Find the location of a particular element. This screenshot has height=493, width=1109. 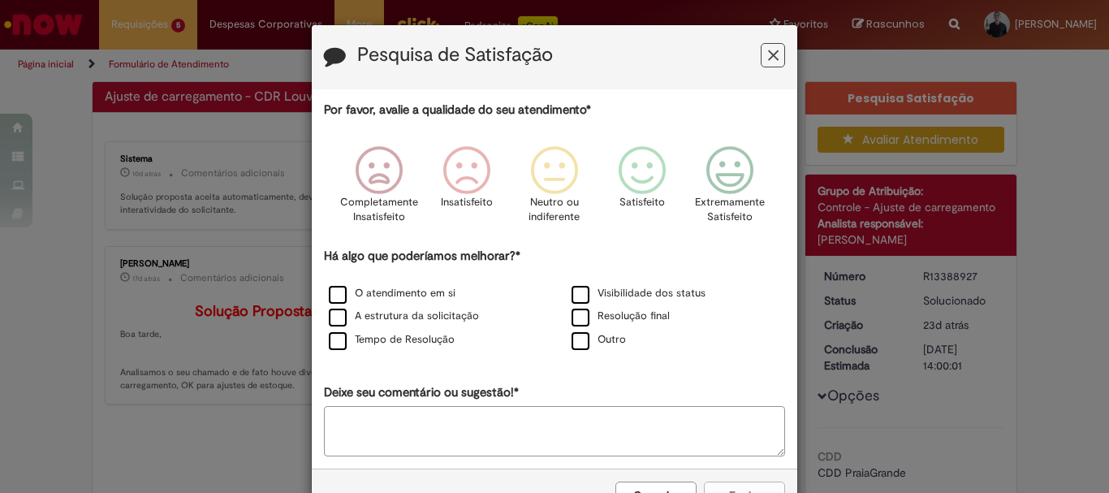

p: Satisfeito is located at coordinates (642, 202).